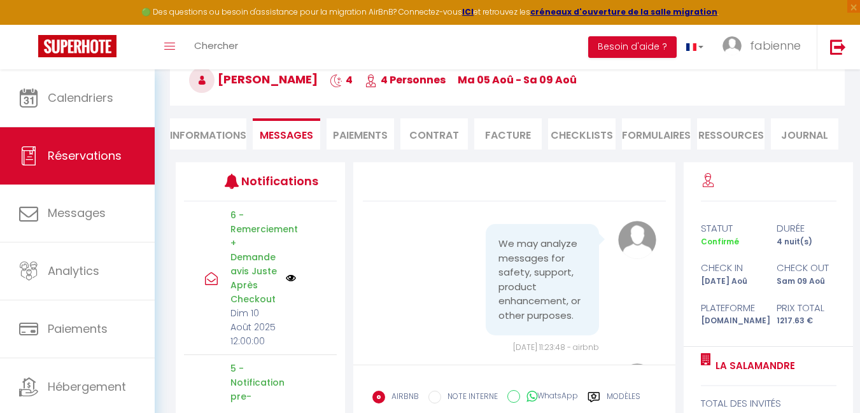 Image resolution: width=860 pixels, height=413 pixels. Describe the element at coordinates (731, 229) in the screenshot. I see `div: statut` at that location.